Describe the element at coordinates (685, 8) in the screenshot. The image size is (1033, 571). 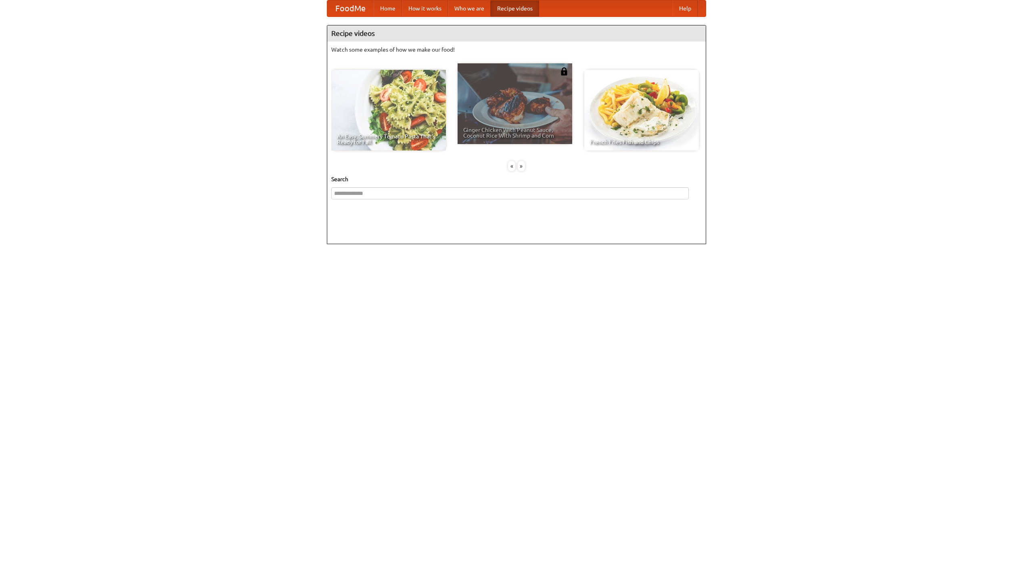
I see `a: Help` at that location.